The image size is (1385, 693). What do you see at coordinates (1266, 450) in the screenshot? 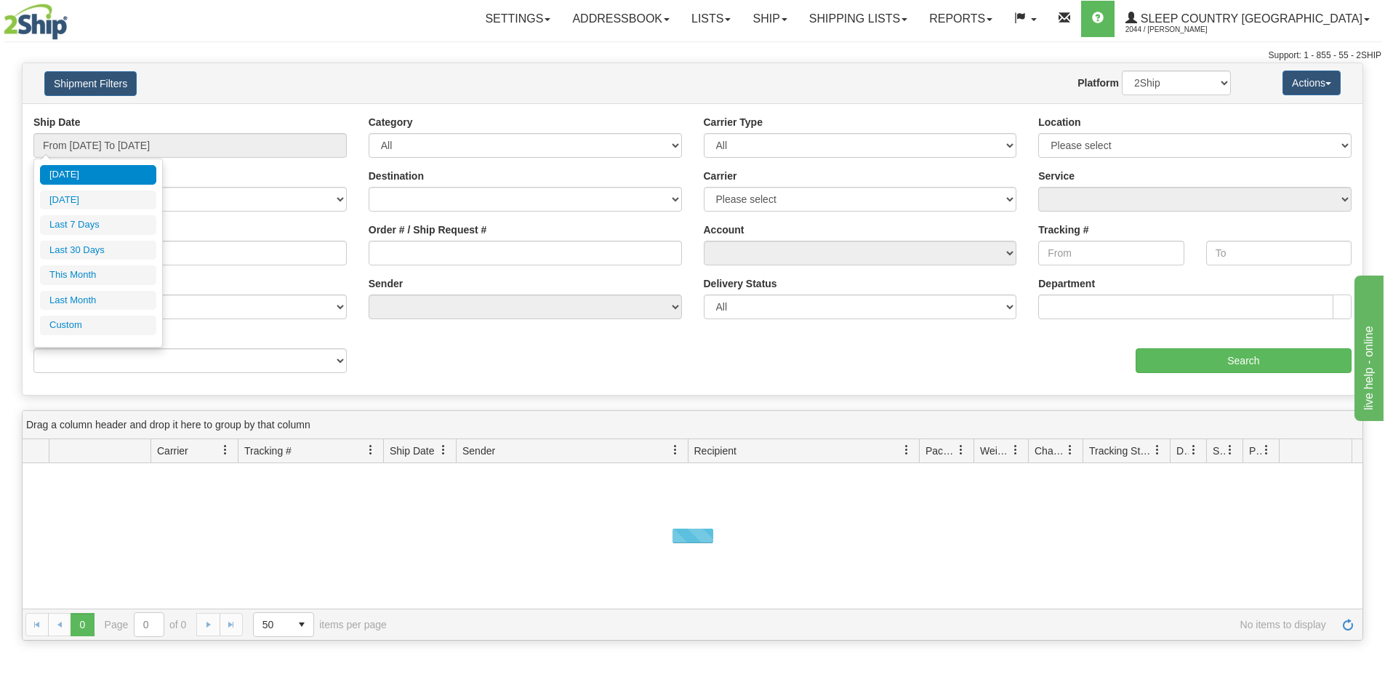
I see `a: Pickup Status filter column settings` at bounding box center [1266, 450].